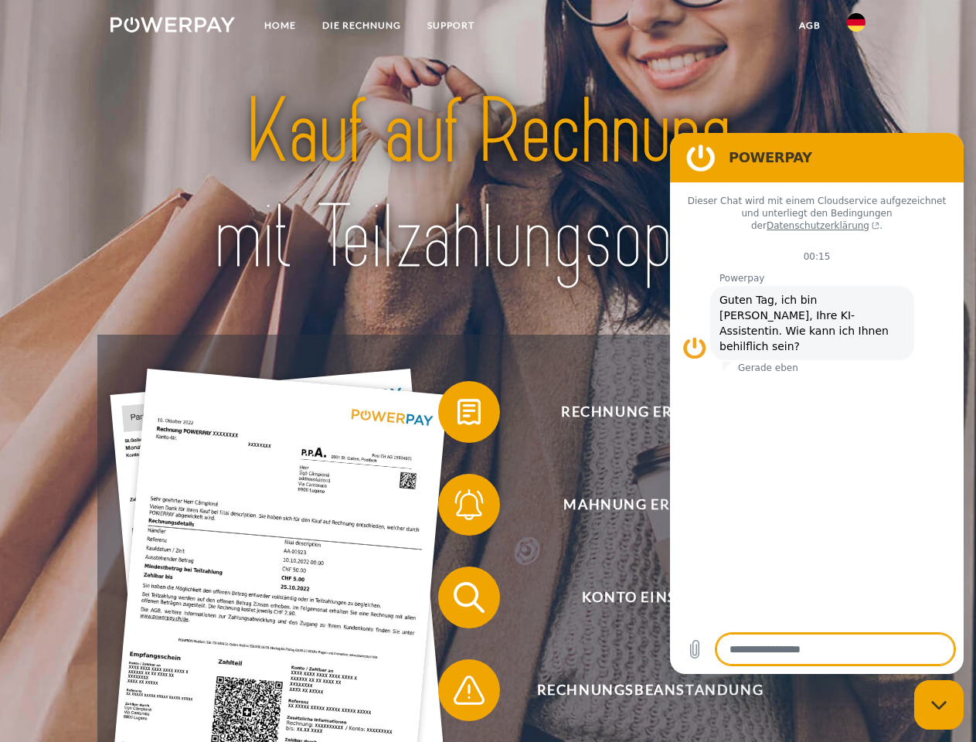 The image size is (976, 742). I want to click on img: logo-powerpay-white.svg, so click(172, 25).